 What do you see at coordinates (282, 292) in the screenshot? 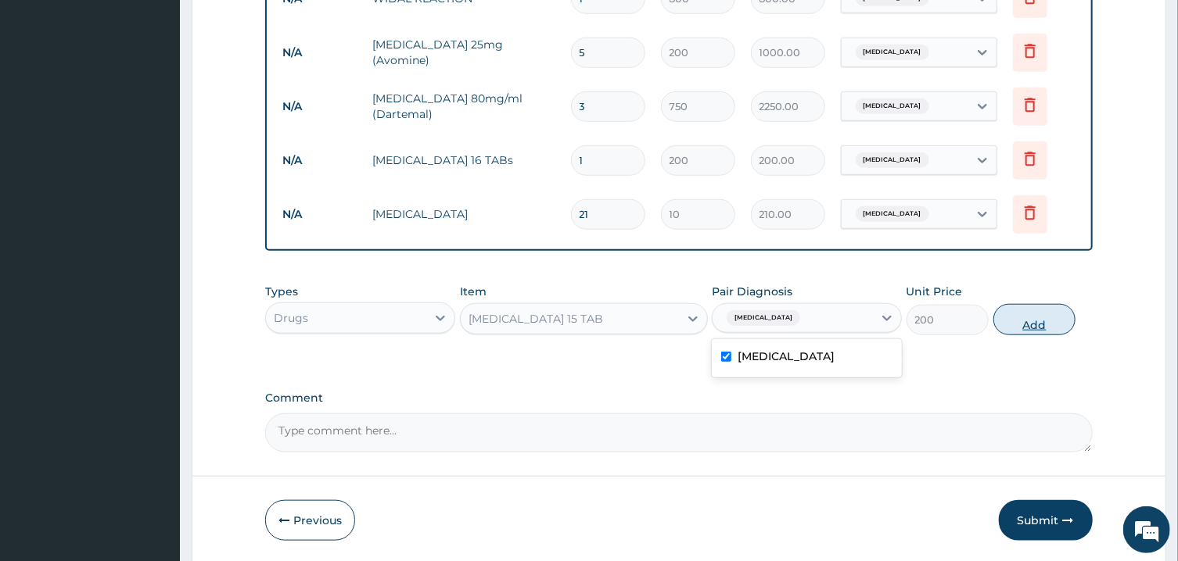
I see `label: Types` at bounding box center [282, 292].